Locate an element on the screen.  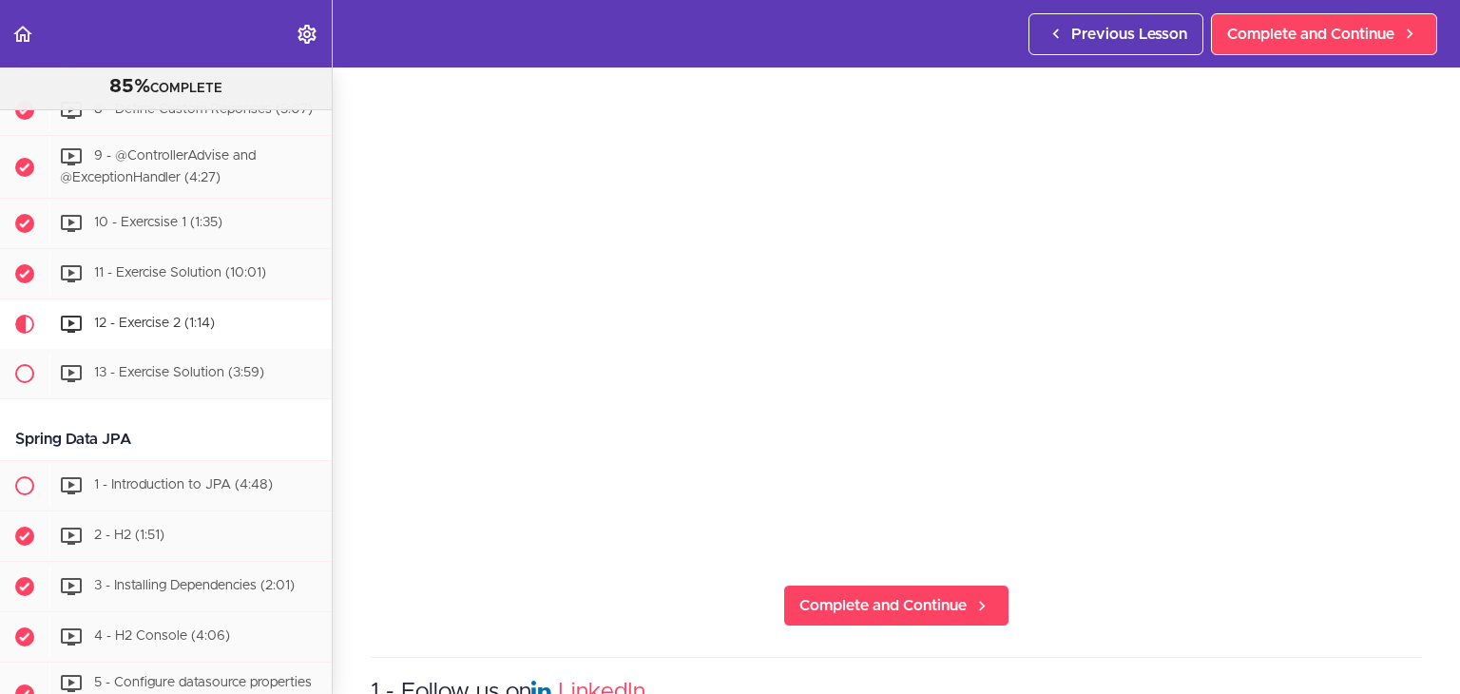
a: Previous Lesson is located at coordinates (1116, 34).